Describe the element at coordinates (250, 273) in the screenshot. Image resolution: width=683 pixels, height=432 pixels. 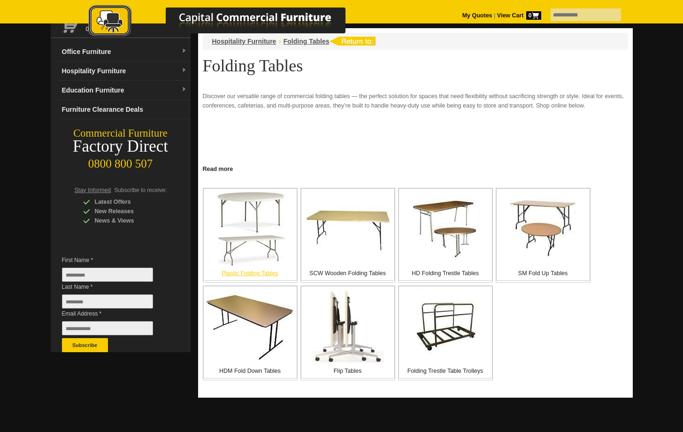
I see `p: Plastic Folding Tables` at that location.